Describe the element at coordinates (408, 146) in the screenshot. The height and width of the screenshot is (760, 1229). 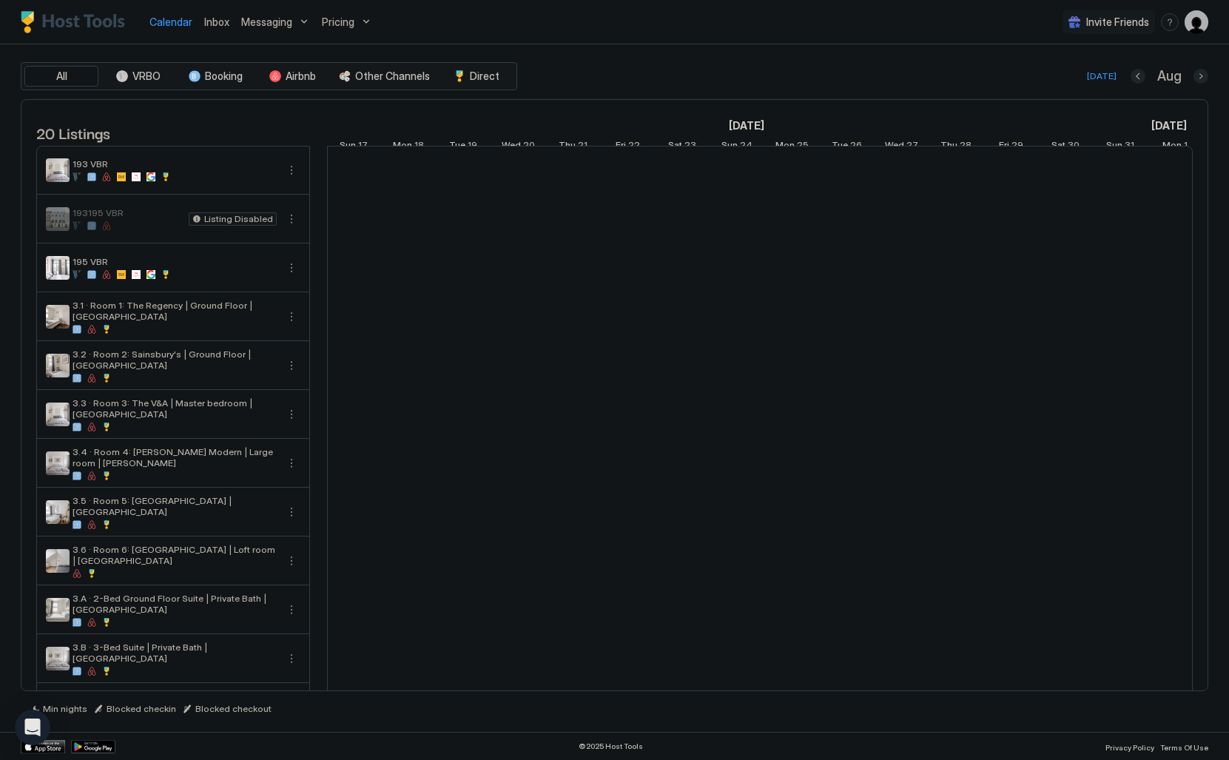
I see `a: August 18, 2025` at that location.